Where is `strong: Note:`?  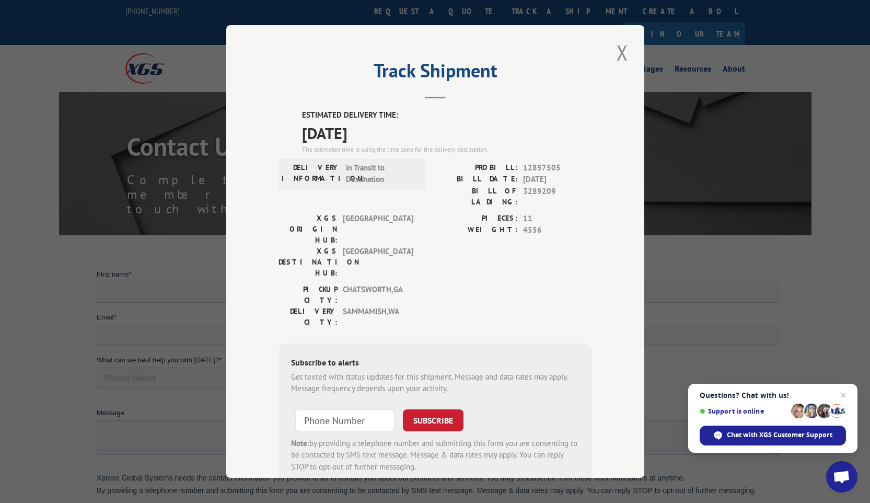 strong: Note: is located at coordinates (300, 443).